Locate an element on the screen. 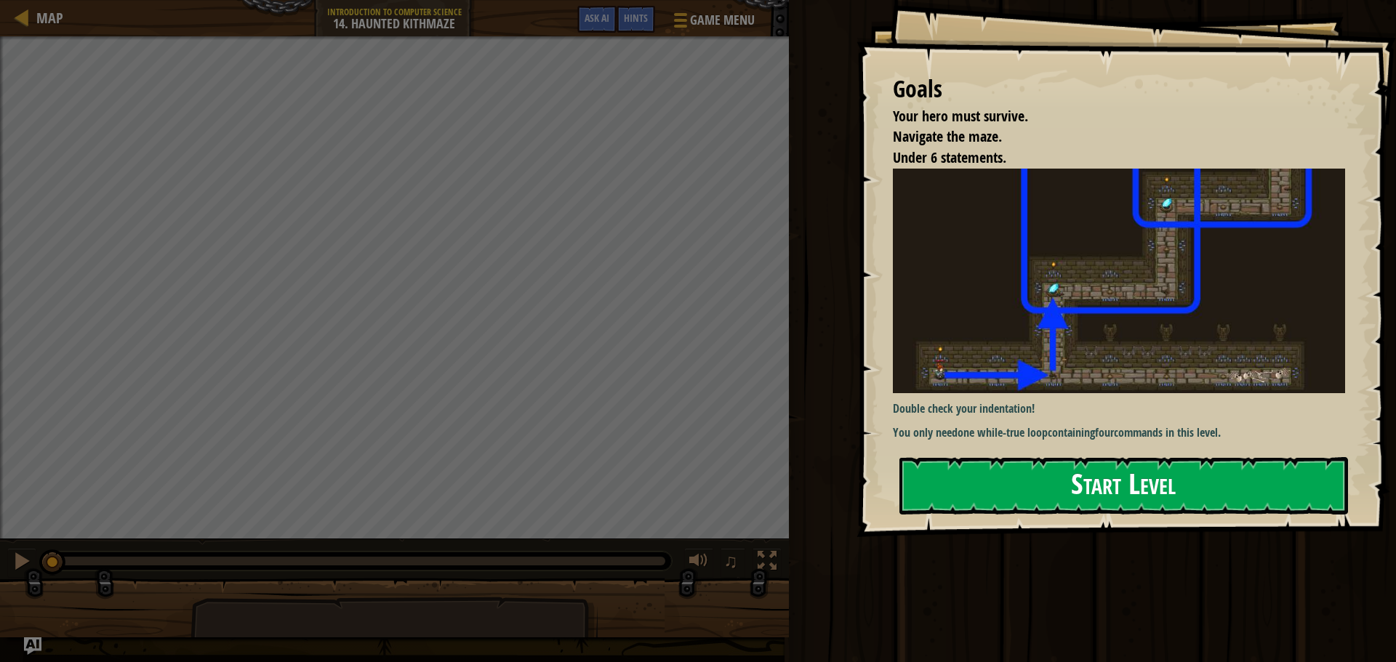  span: Game Menu is located at coordinates (722, 20).